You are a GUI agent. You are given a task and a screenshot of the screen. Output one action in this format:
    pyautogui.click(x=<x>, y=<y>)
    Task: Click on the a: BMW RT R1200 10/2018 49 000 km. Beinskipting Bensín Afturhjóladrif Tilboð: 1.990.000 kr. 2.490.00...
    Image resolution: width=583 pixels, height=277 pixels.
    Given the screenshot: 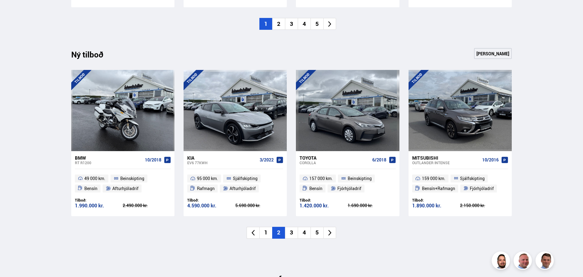 What is the action you would take?
    pyautogui.click(x=123, y=184)
    